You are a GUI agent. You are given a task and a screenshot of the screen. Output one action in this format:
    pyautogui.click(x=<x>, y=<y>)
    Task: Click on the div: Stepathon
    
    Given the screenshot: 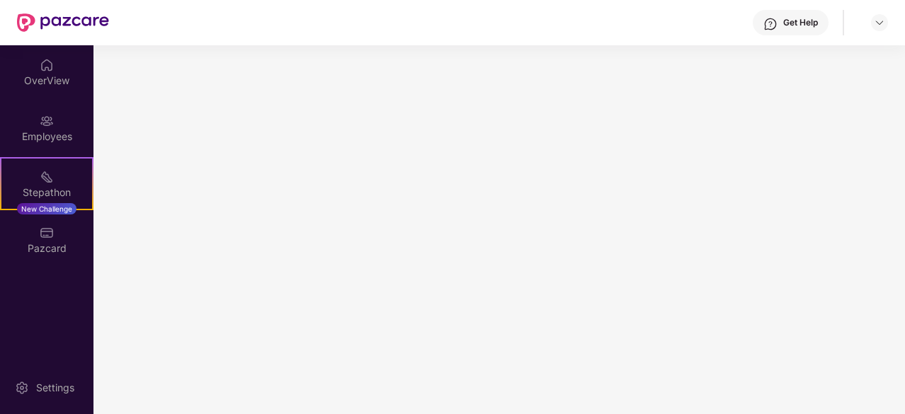 What is the action you would take?
    pyautogui.click(x=47, y=193)
    